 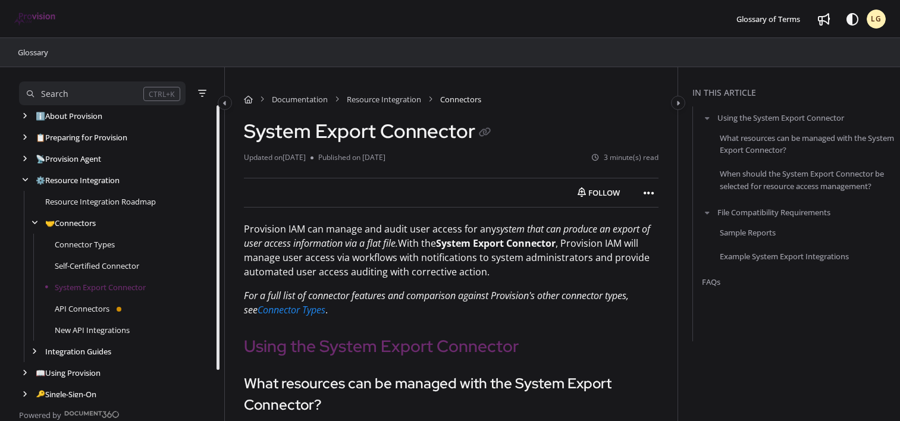 What do you see at coordinates (92, 330) in the screenshot?
I see `a: New API Integrations` at bounding box center [92, 330].